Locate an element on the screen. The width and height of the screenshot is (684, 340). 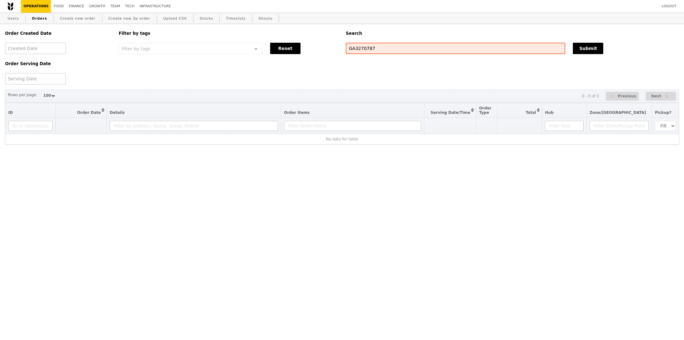
label: Rows per page: is located at coordinates (22, 95).